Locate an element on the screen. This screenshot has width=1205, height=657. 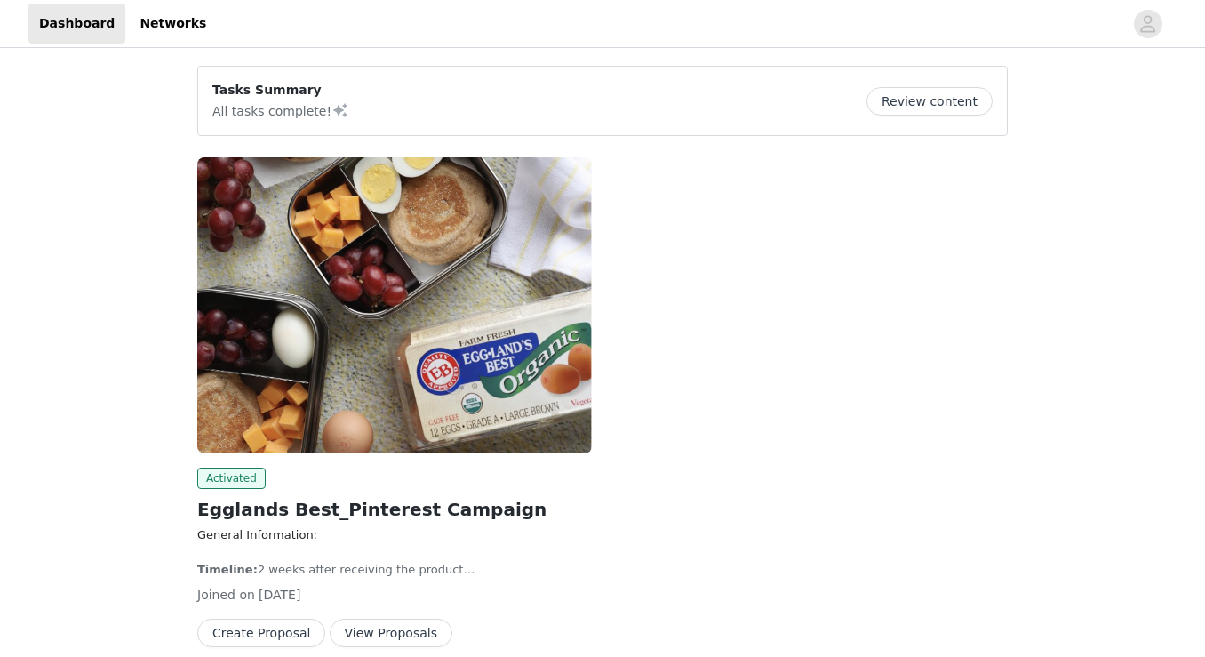
strong: Timeline: is located at coordinates (228, 569).